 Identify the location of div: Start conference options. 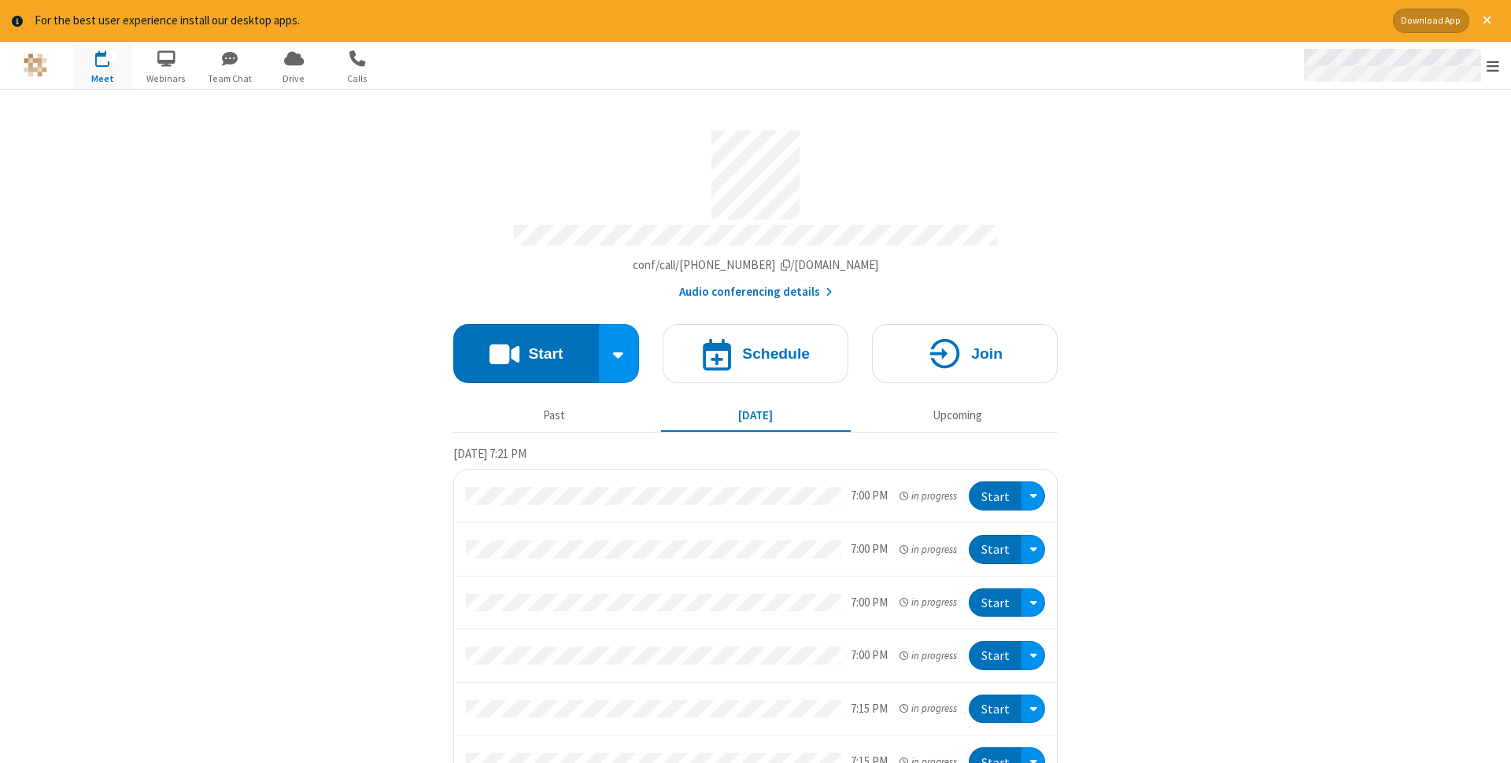
(619, 353).